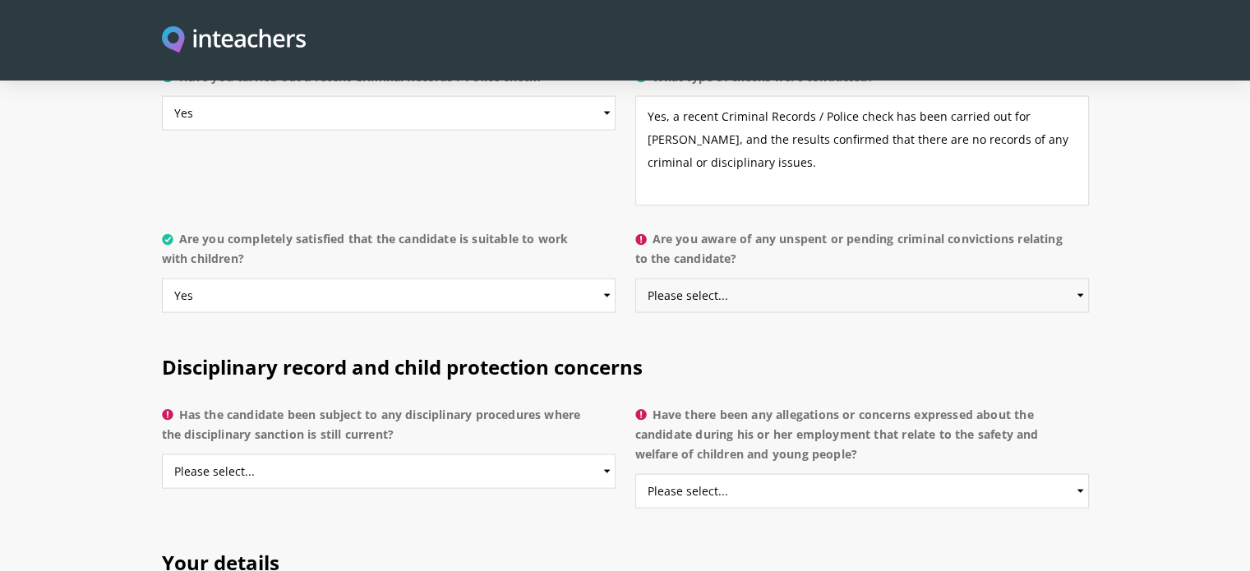 The width and height of the screenshot is (1250, 571). What do you see at coordinates (402, 367) in the screenshot?
I see `span: Disciplinary record and child protection concerns` at bounding box center [402, 367].